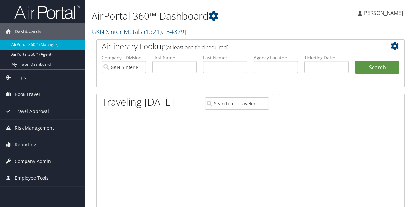  Describe the element at coordinates (34, 128) in the screenshot. I see `span: Risk Management` at that location.